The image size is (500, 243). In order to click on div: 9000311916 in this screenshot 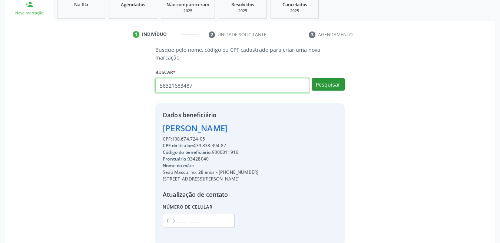, I will do `click(210, 153)`.